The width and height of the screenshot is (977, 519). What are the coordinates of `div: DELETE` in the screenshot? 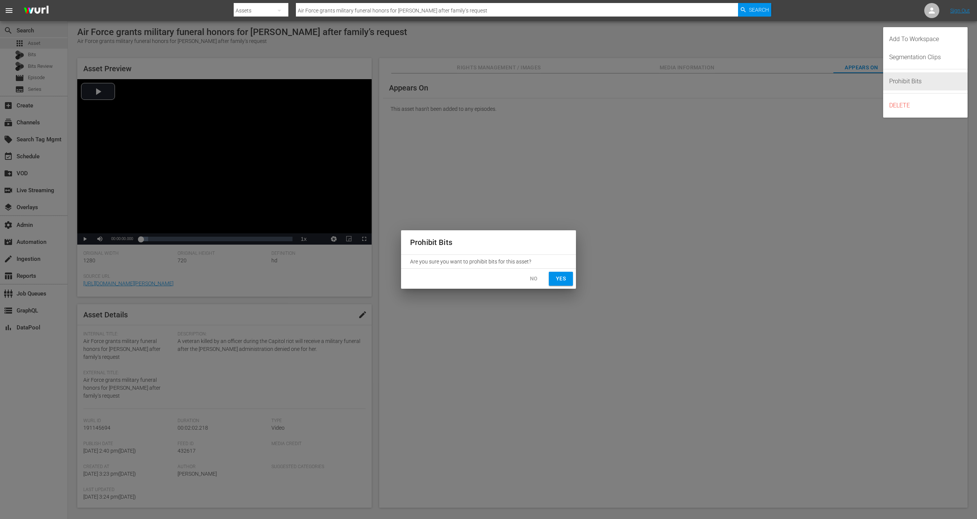 It's located at (925, 106).